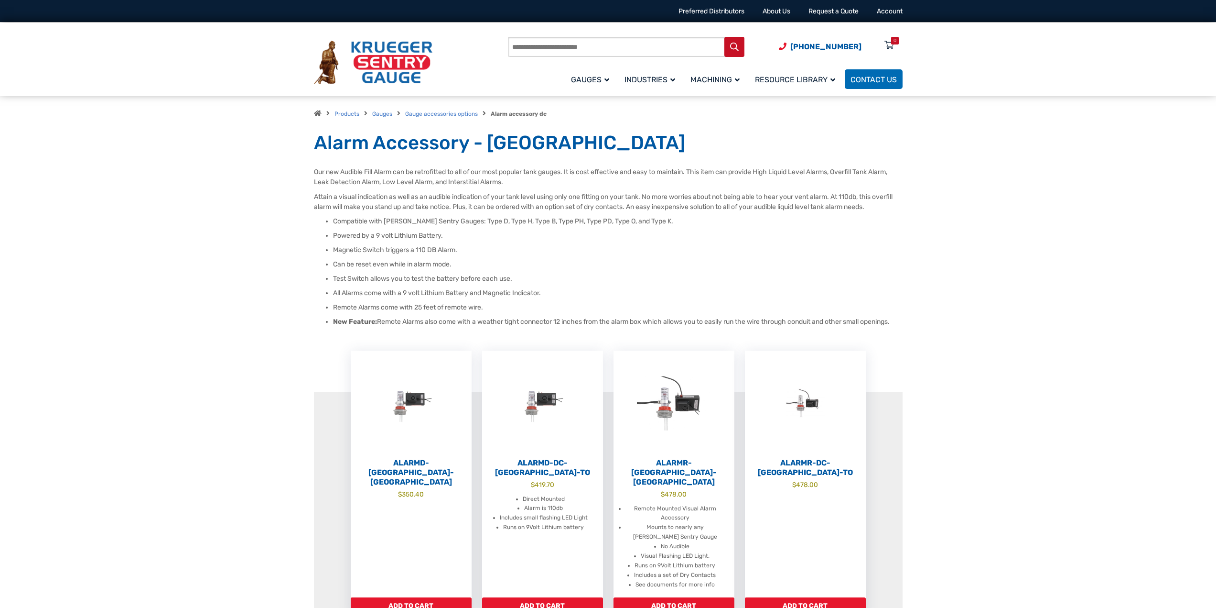 The width and height of the screenshot is (1216, 608). Describe the element at coordinates (519, 114) in the screenshot. I see `strong: Alarm accessory dc` at that location.